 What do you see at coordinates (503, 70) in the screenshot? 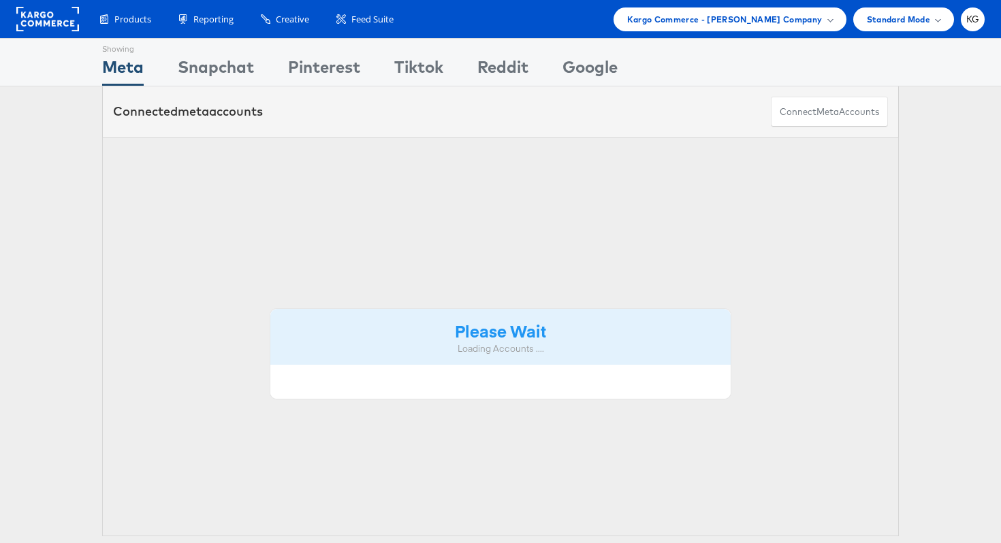
I see `div: Reddit` at bounding box center [503, 70].